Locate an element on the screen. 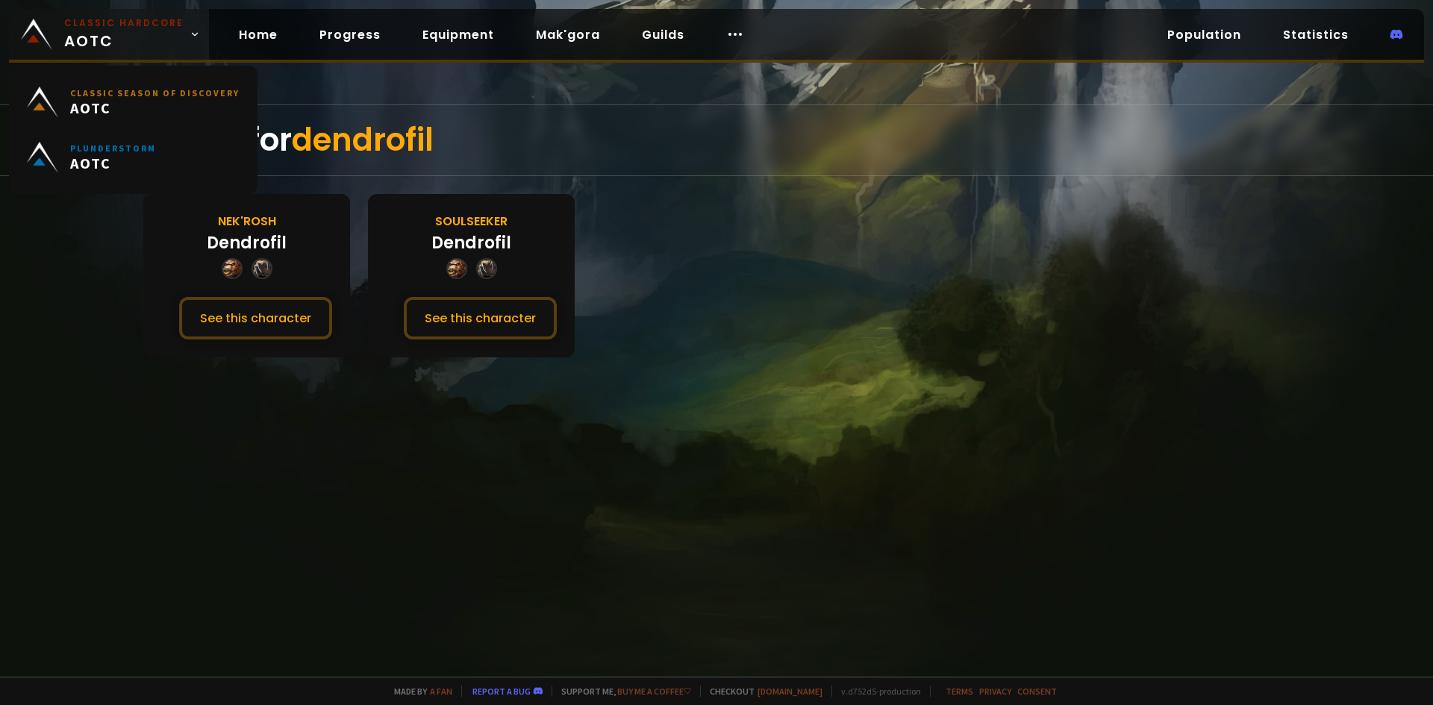  a: Home is located at coordinates (258, 34).